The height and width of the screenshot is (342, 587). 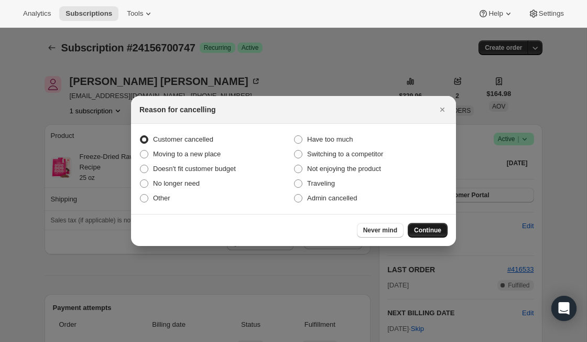 I want to click on button: Continue, so click(x=428, y=230).